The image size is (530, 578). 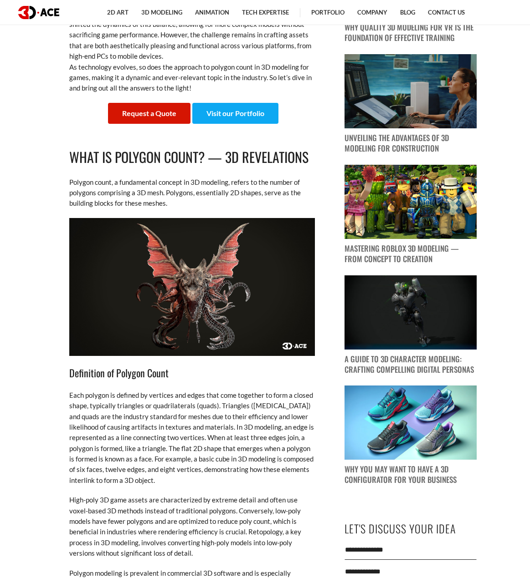 What do you see at coordinates (149, 113) in the screenshot?
I see `a: Request a Quote` at bounding box center [149, 113].